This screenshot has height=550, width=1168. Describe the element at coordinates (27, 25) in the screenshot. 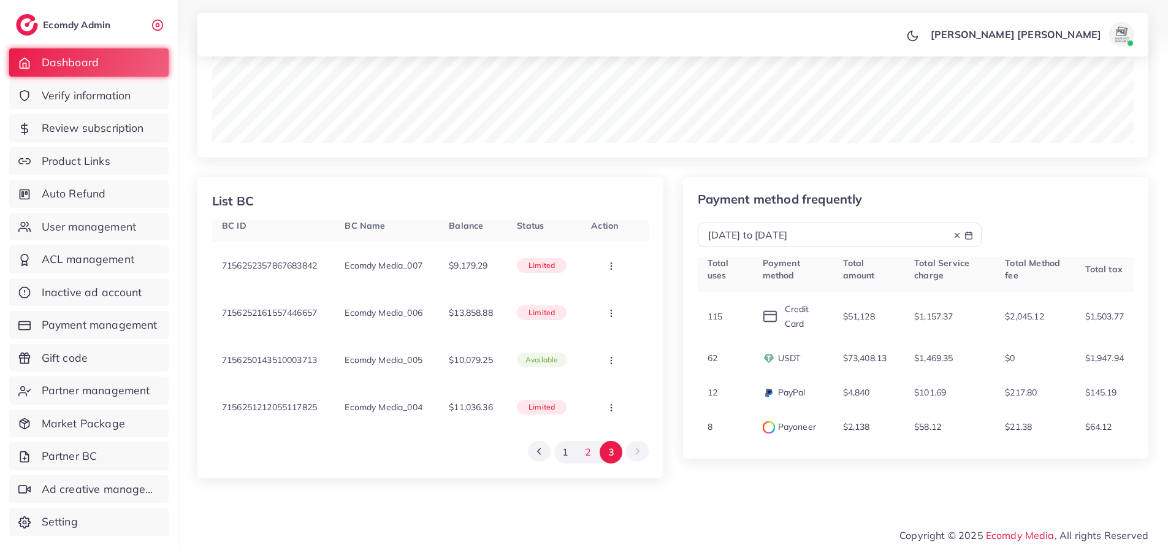

I see `img: logo` at that location.